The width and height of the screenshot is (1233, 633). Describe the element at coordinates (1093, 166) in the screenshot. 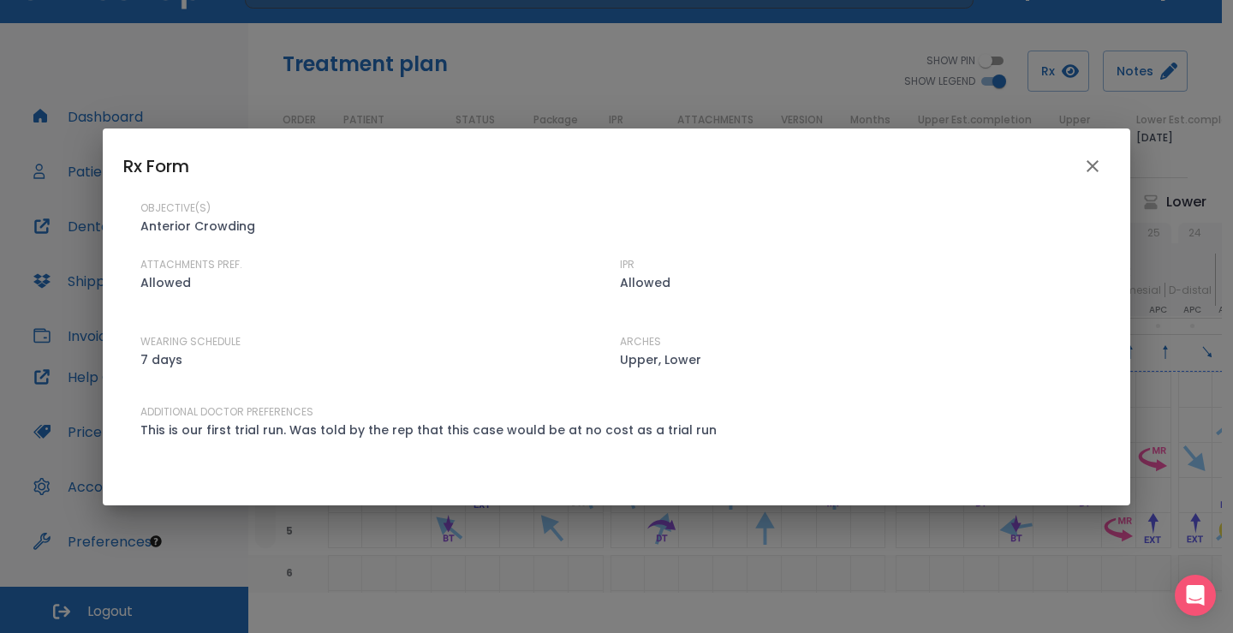

I see `button: close` at that location.